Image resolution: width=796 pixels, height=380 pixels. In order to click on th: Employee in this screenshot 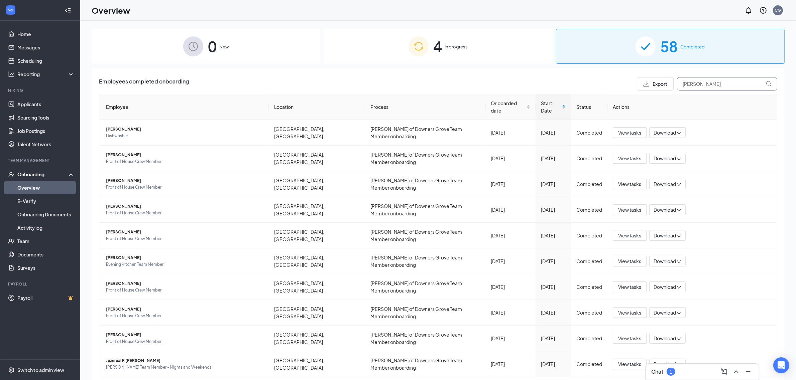, I will do `click(184, 107)`.